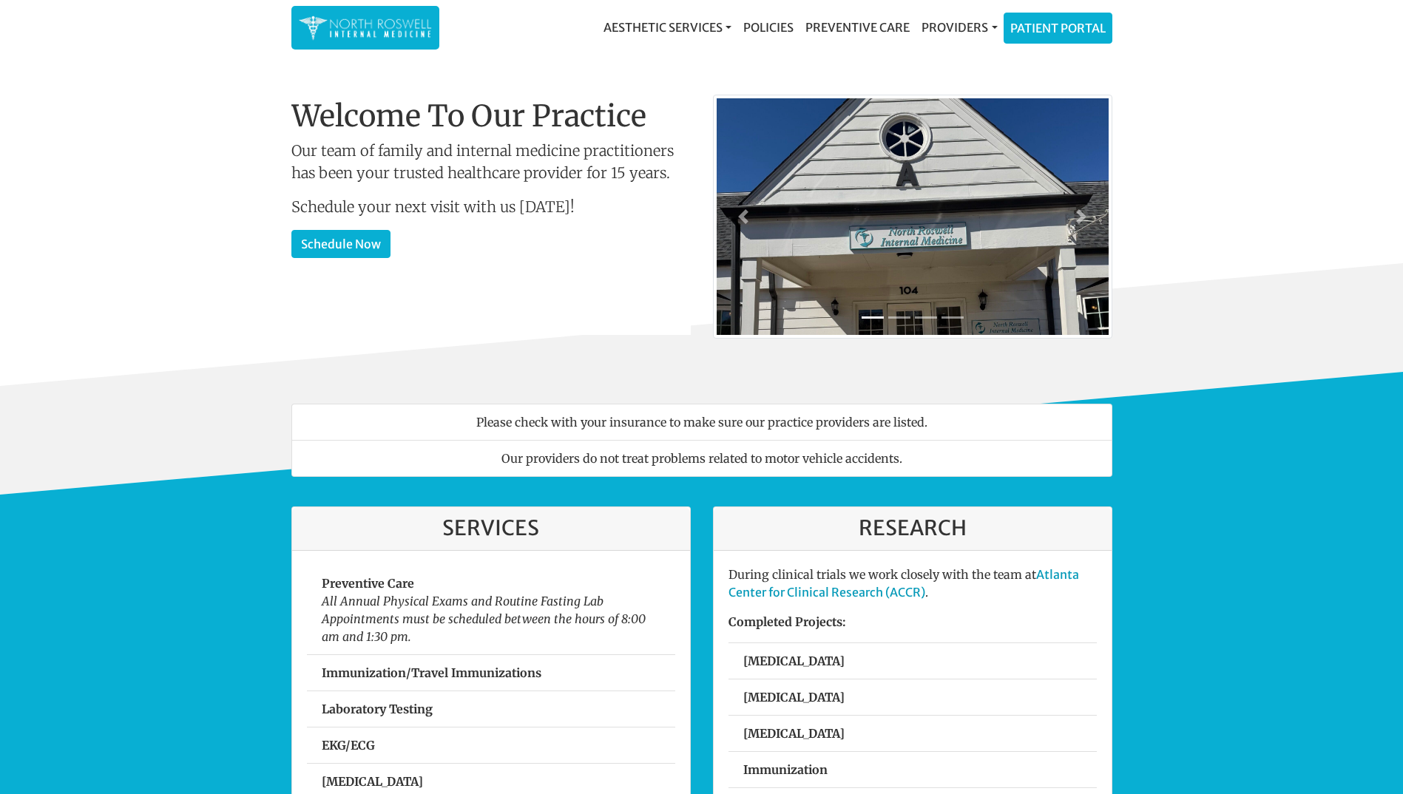  I want to click on a: Preventive Care, so click(857, 27).